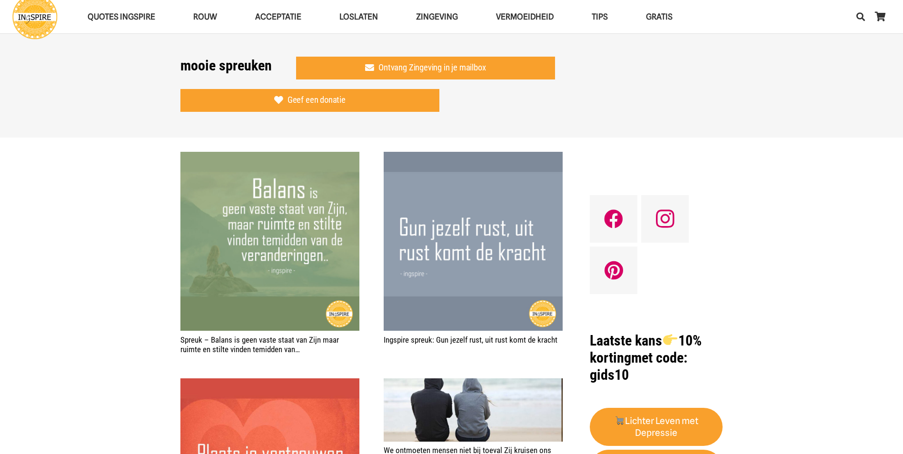  What do you see at coordinates (600, 17) in the screenshot?
I see `a: TIPSTIPS Menu` at bounding box center [600, 17].